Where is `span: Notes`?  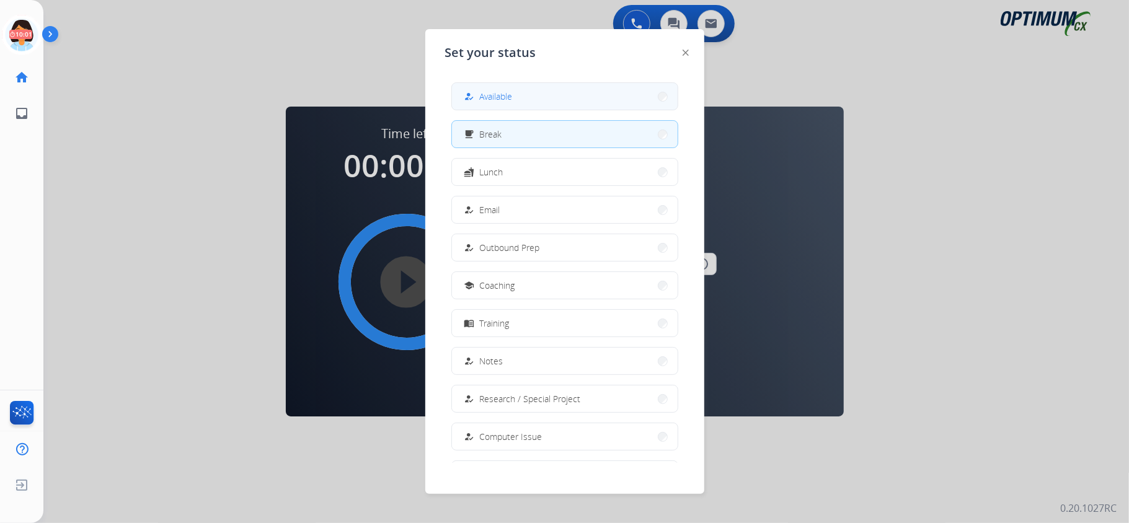 span: Notes is located at coordinates (491, 361).